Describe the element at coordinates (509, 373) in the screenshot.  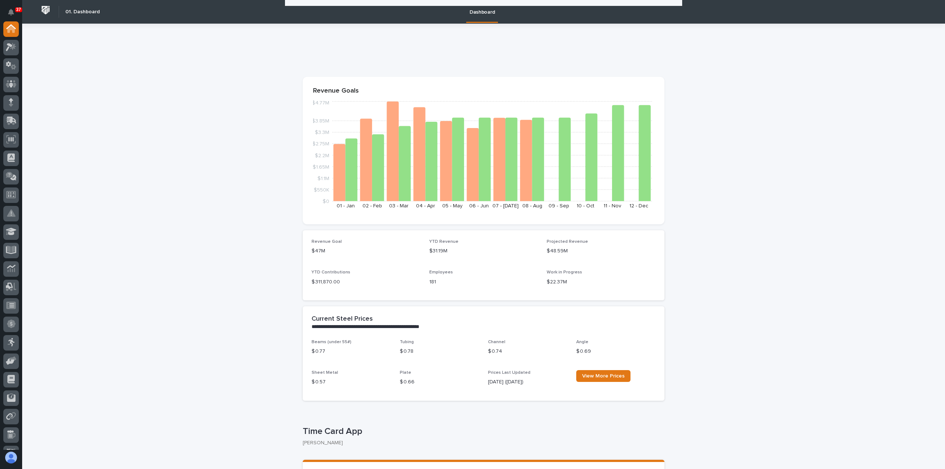
I see `span: Prices Last Updated` at that location.